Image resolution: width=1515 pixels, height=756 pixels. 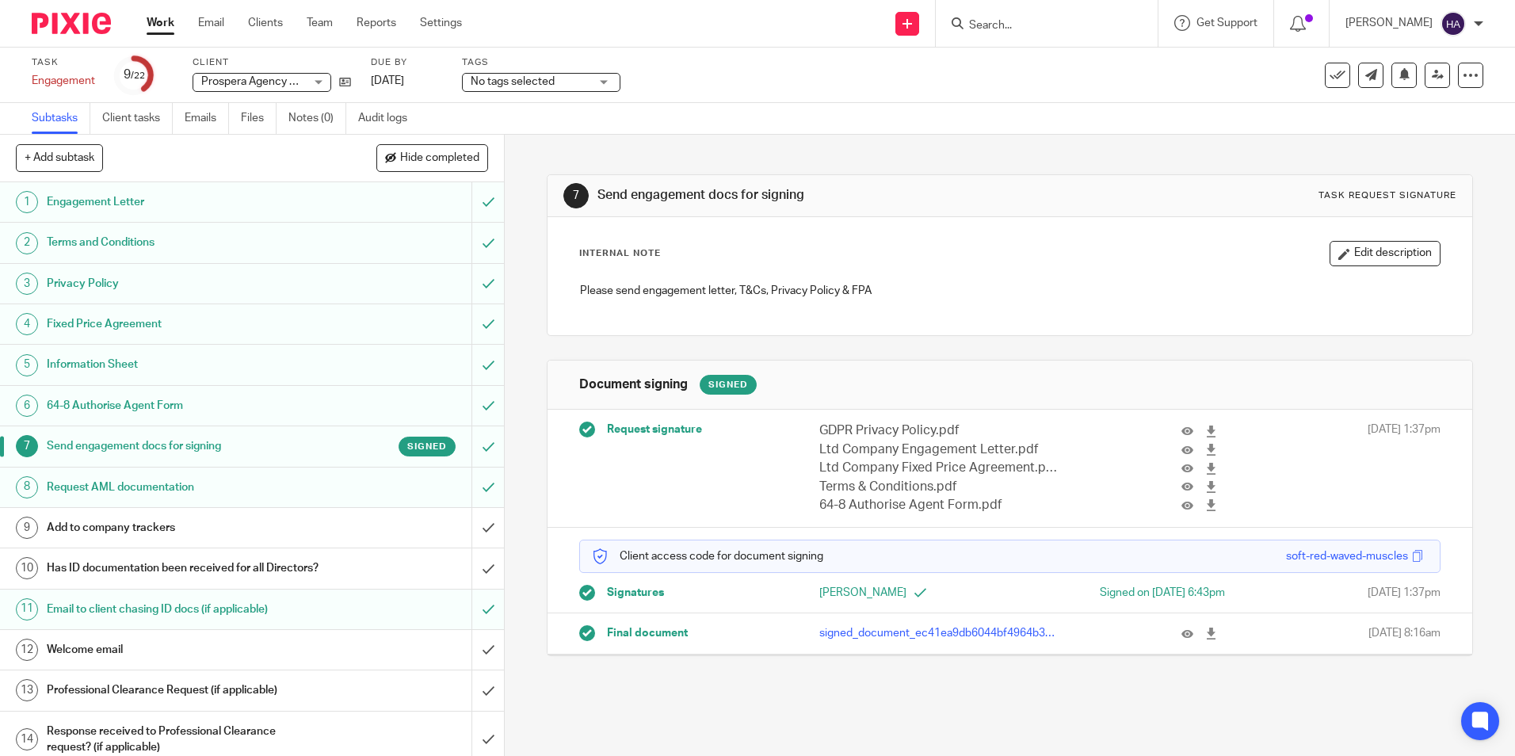 I want to click on div: Signed, so click(x=728, y=384).